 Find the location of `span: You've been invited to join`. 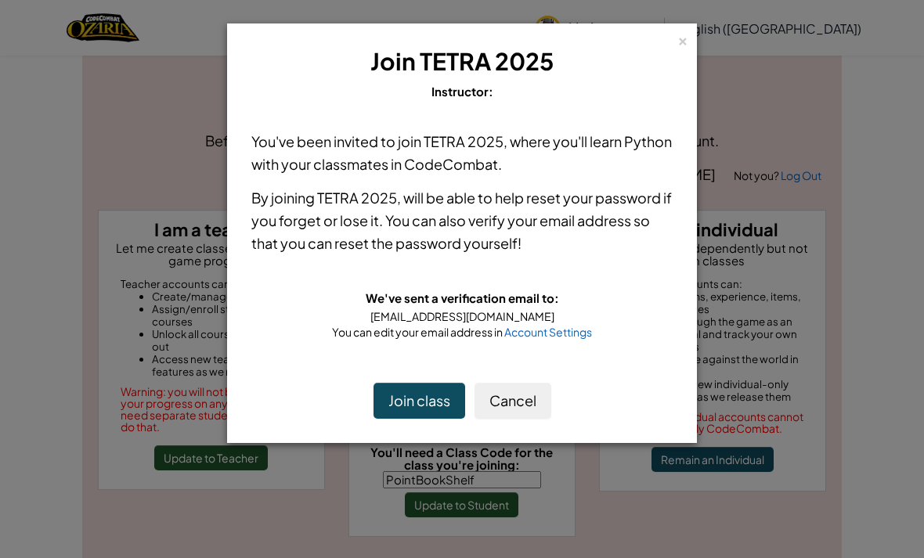

span: You've been invited to join is located at coordinates (337, 141).